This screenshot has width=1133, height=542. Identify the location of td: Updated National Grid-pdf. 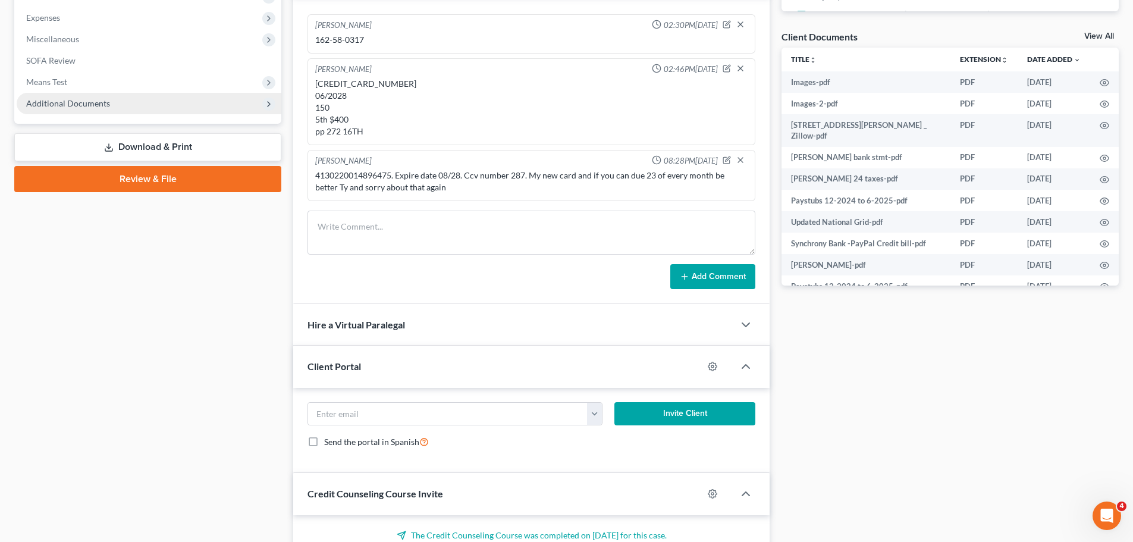
(866, 222).